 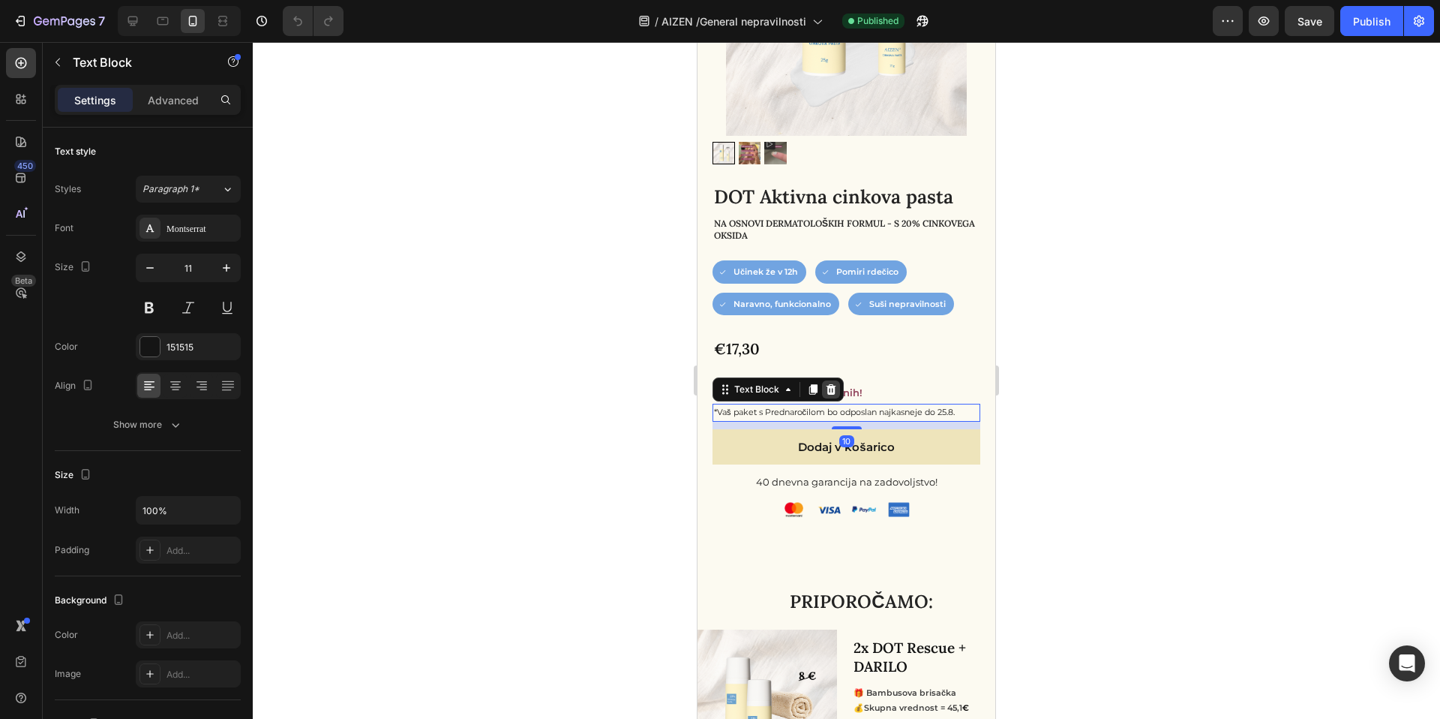 What do you see at coordinates (23, 281) in the screenshot?
I see `div: Beta` at bounding box center [23, 281].